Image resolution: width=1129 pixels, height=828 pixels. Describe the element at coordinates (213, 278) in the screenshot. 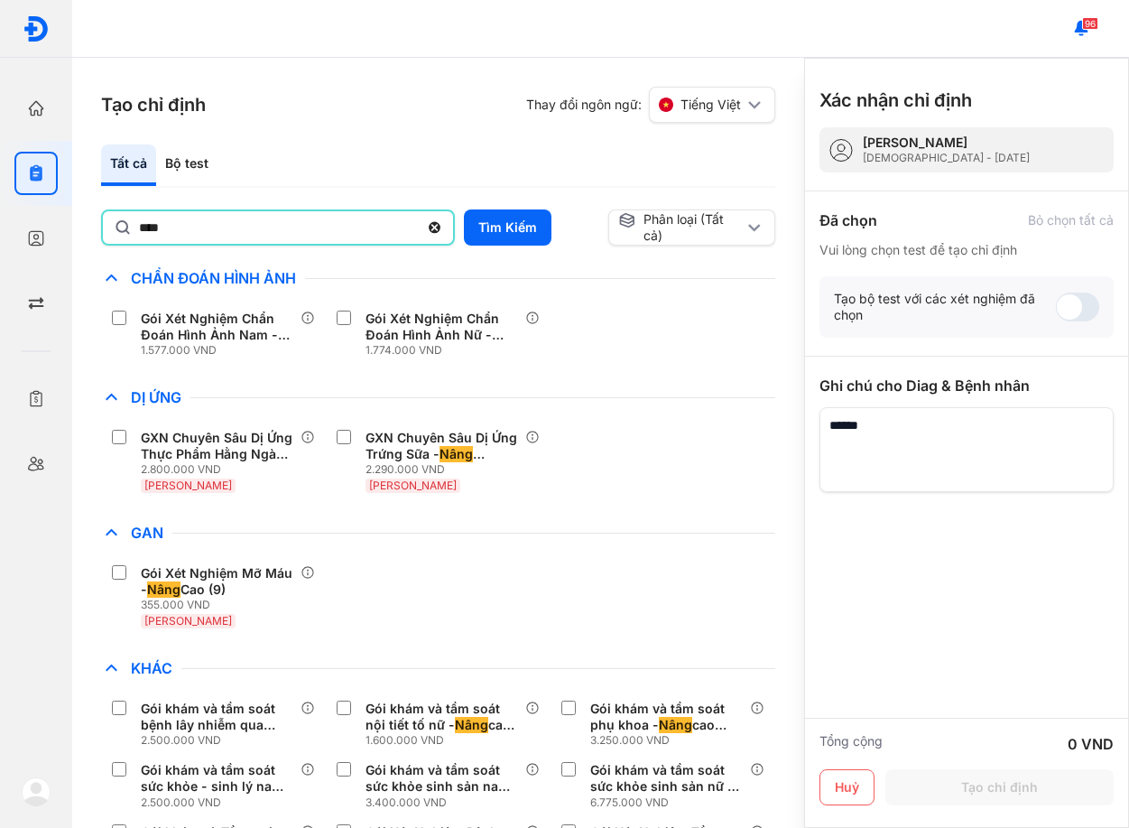

I see `span: Chẩn Đoán Hình Ảnh` at that location.